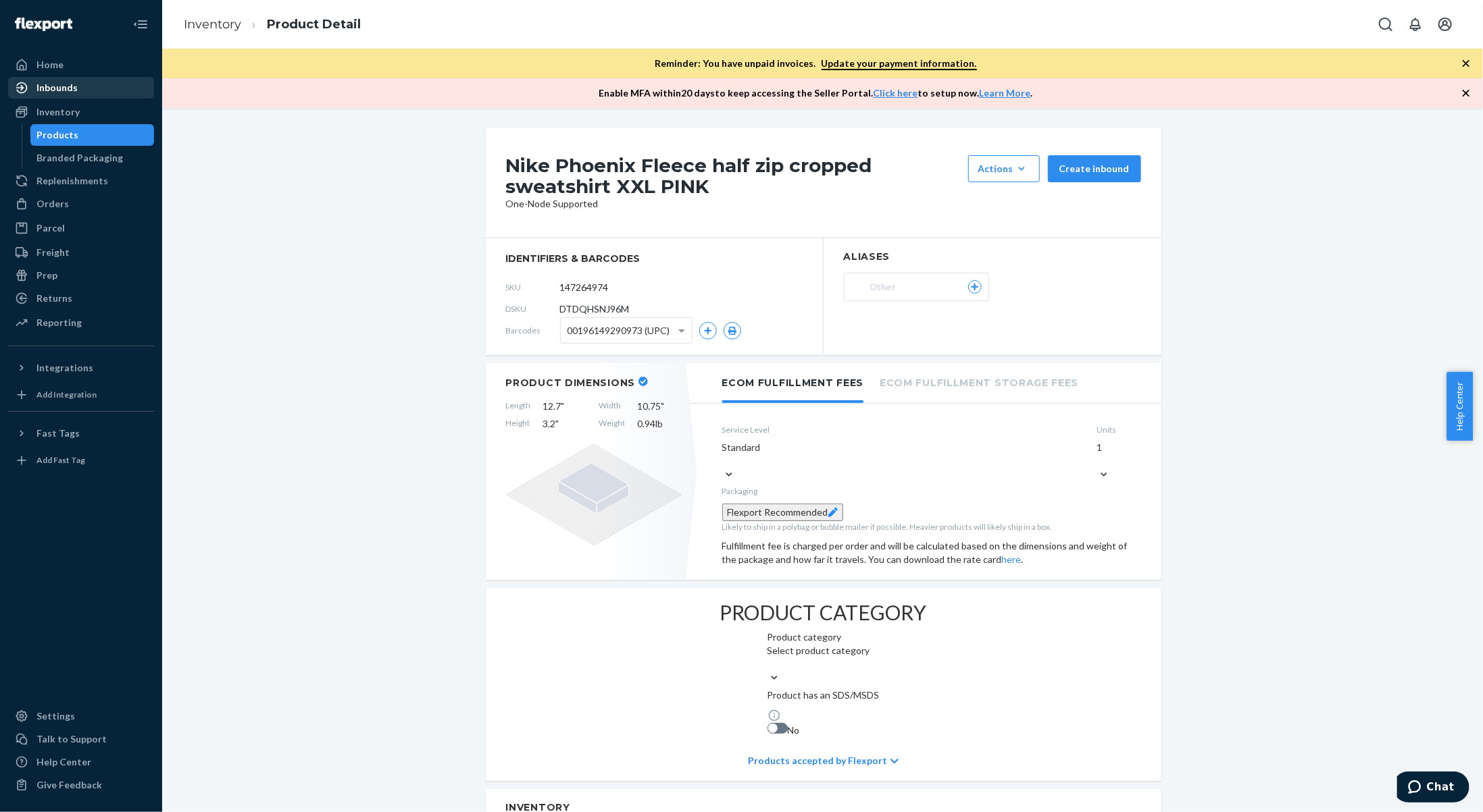  I want to click on a: Update your payment information., so click(899, 63).